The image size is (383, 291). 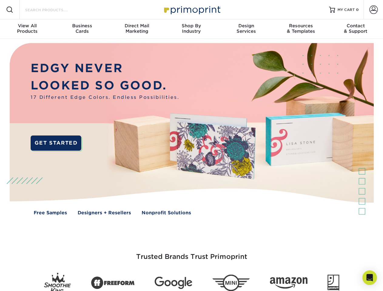 What do you see at coordinates (356, 29) in the screenshot?
I see `div: & Support` at bounding box center [356, 29].